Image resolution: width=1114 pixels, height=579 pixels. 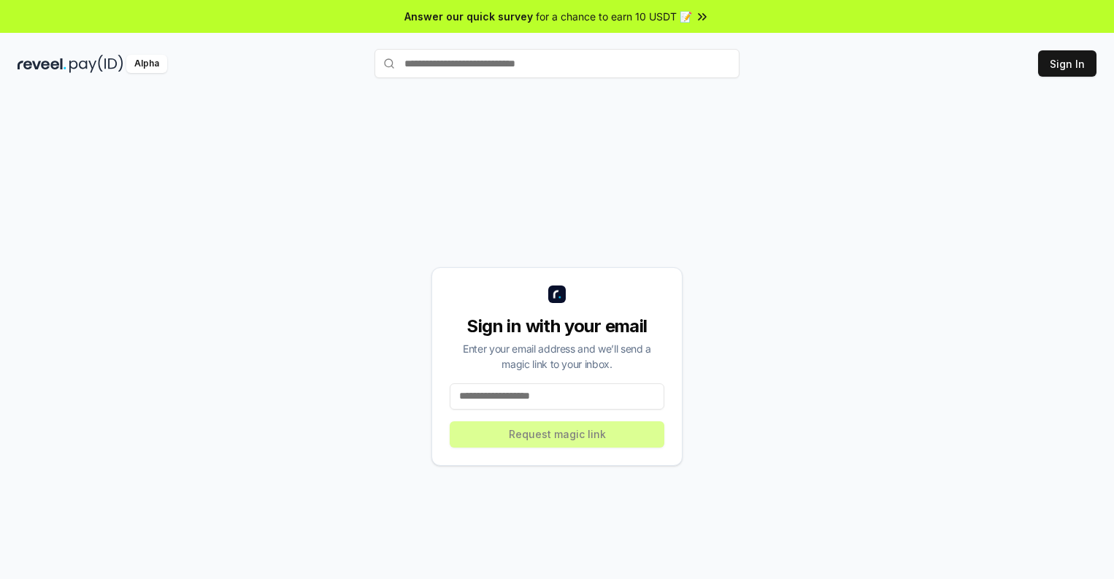 What do you see at coordinates (557, 294) in the screenshot?
I see `img: logo_small` at bounding box center [557, 294].